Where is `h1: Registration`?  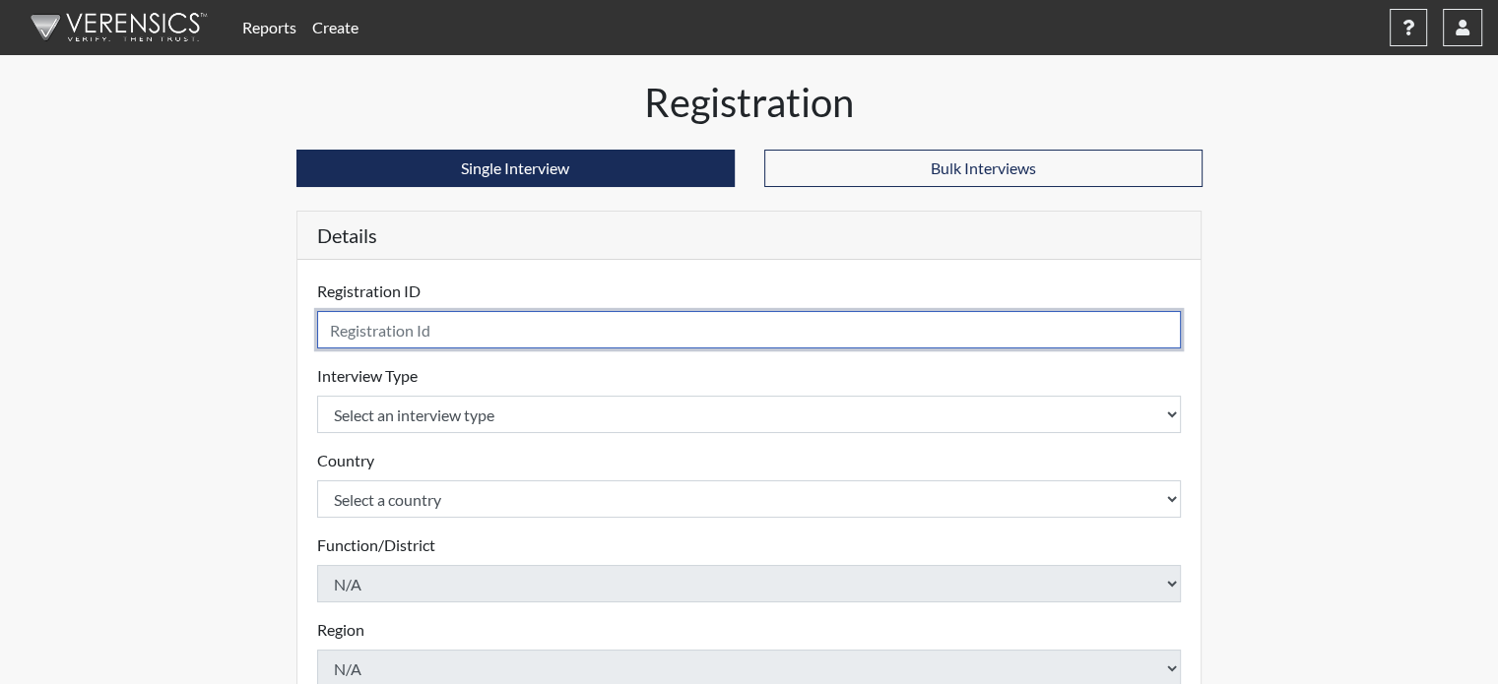 h1: Registration is located at coordinates (749, 102).